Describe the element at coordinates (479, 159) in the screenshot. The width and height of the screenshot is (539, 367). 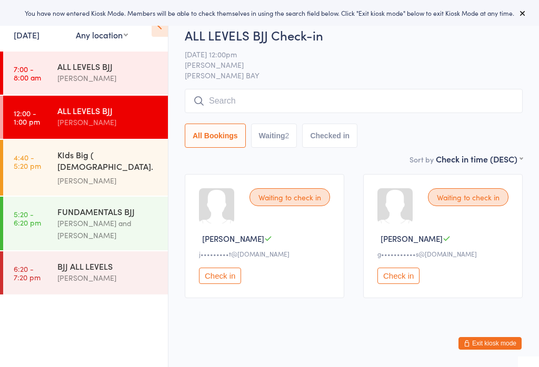
I see `div: Check in time (DESC)` at that location.